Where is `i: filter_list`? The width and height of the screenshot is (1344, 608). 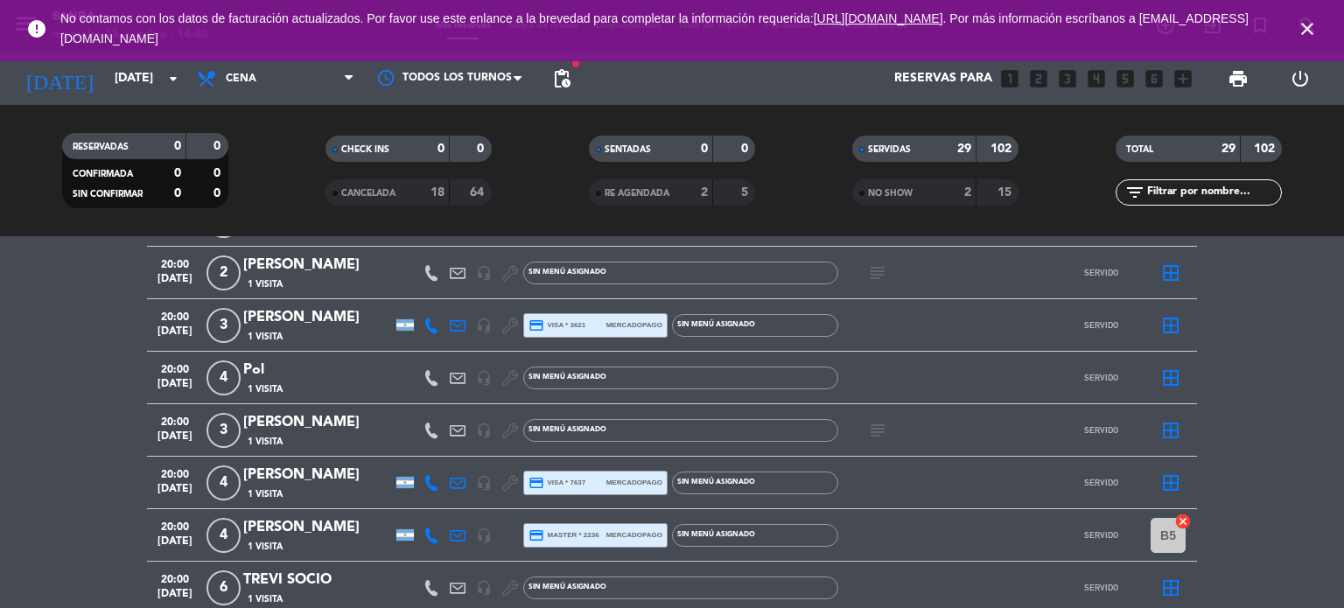 i: filter_list is located at coordinates (1135, 192).